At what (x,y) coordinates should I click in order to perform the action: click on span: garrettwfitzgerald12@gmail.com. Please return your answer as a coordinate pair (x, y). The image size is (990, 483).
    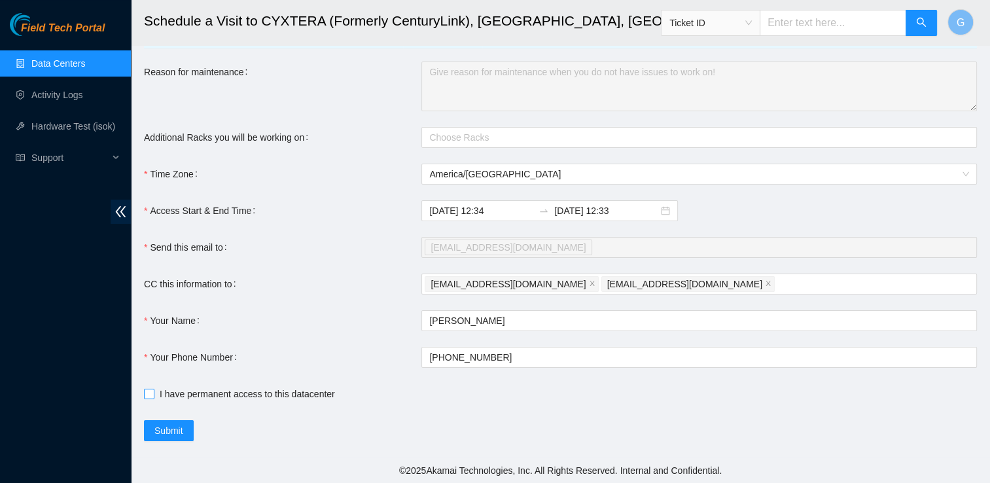
    Looking at the image, I should click on (511, 284).